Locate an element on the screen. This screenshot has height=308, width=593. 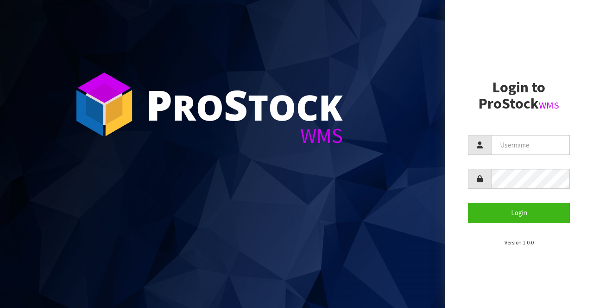
div: ro tock is located at coordinates (244, 104).